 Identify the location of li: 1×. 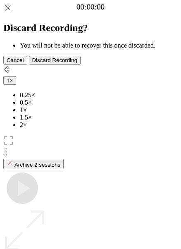
(99, 110).